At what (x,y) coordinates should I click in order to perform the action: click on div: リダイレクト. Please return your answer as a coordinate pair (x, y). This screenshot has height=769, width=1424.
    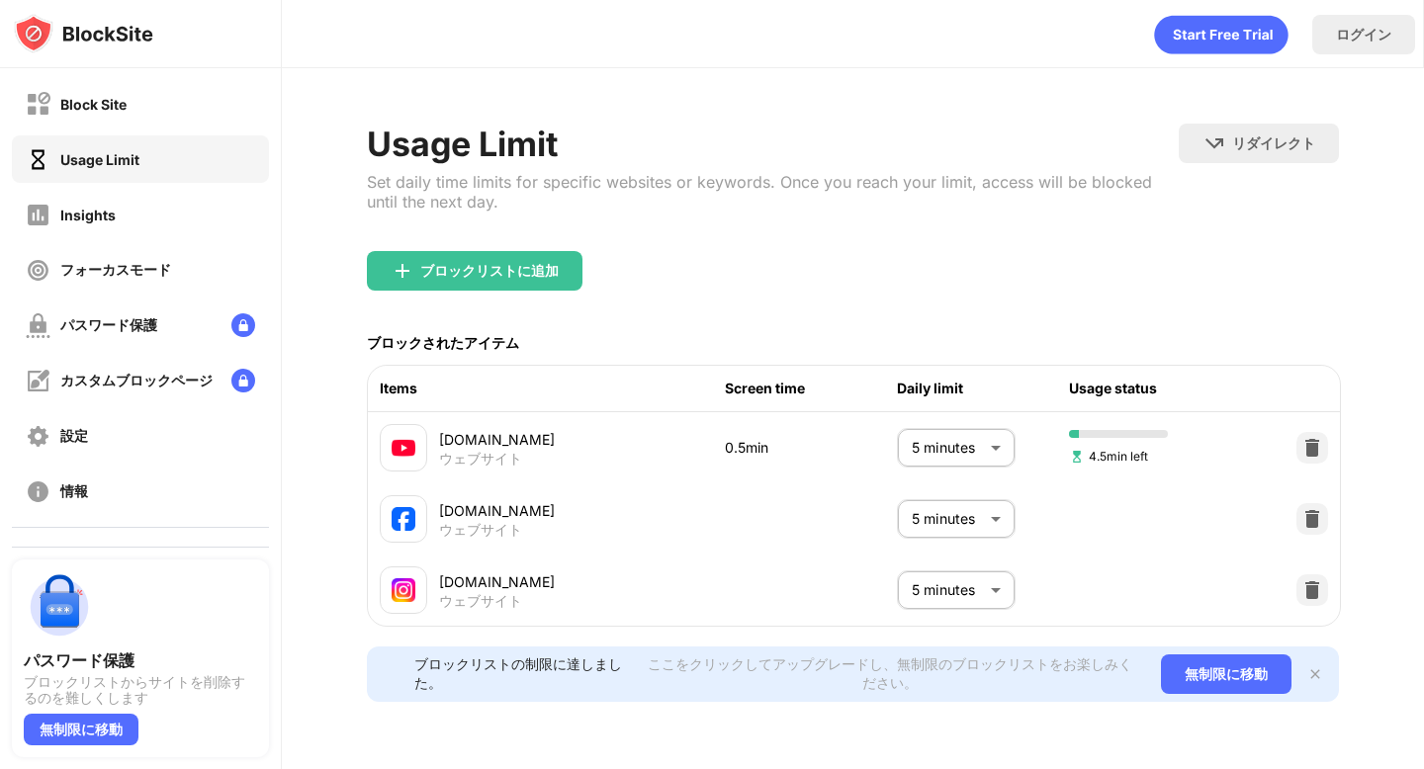
    Looking at the image, I should click on (1274, 143).